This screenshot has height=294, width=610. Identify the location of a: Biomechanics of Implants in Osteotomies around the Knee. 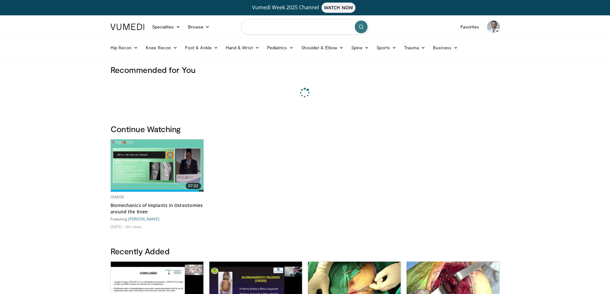
(157, 209).